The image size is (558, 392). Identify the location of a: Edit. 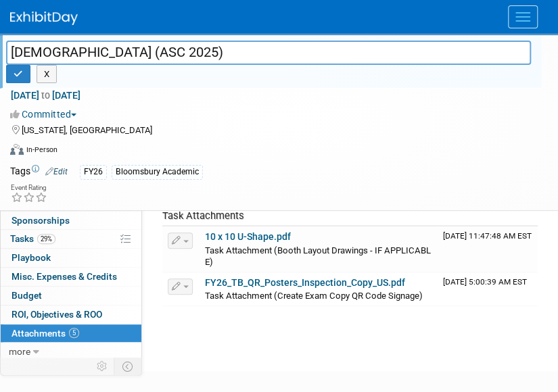
(56, 172).